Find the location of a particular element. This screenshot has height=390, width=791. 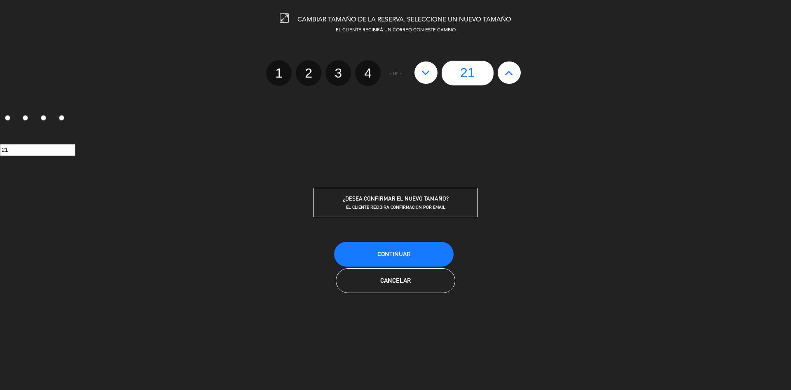

span: - or - is located at coordinates (396, 73).